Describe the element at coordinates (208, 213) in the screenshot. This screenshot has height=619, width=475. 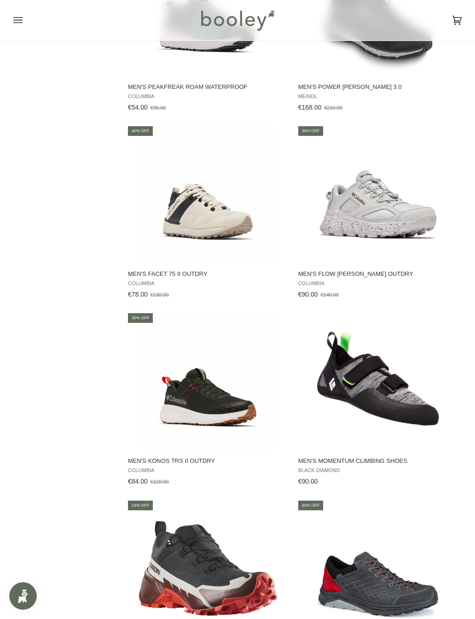
I see `a: Men's Facet 75 II Outdry` at that location.